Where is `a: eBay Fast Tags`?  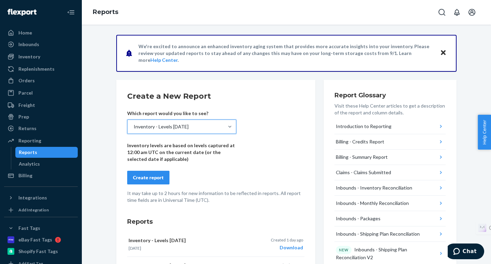
a: eBay Fast Tags is located at coordinates (41, 239).